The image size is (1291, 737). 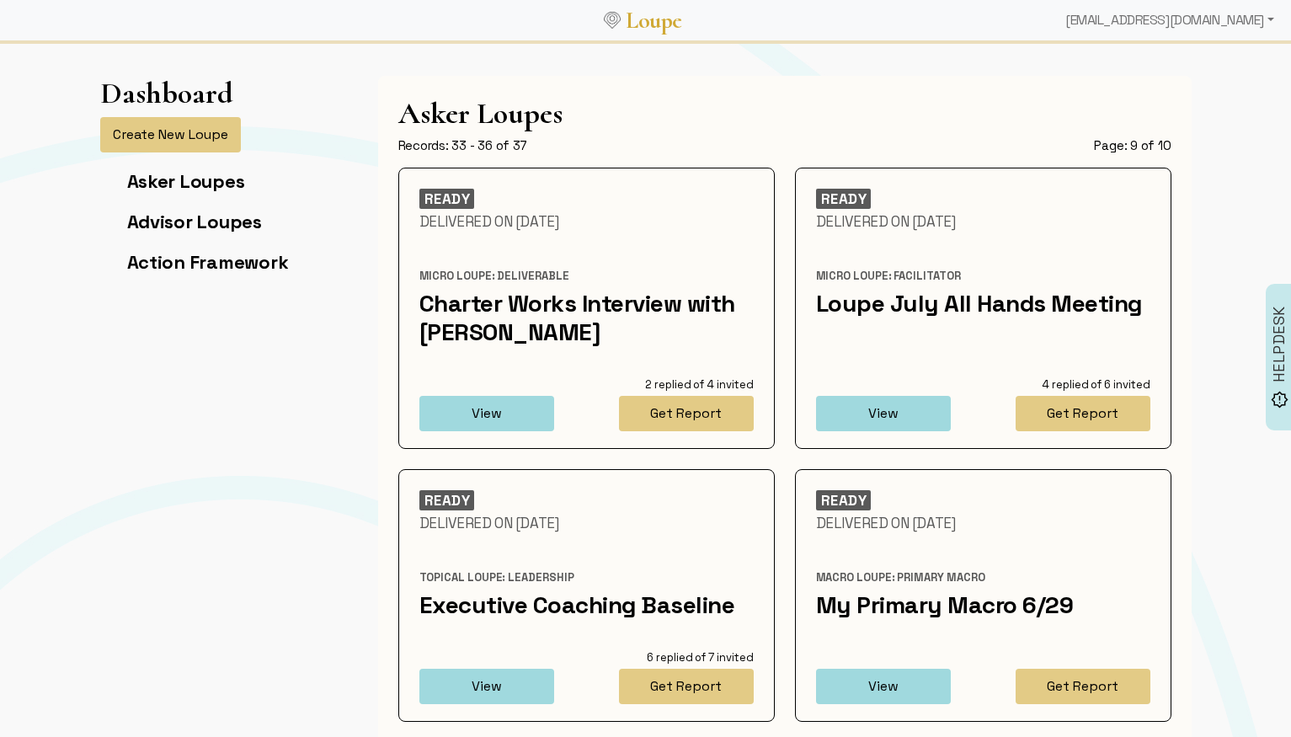 I want to click on img: Loupe Logo, so click(x=612, y=20).